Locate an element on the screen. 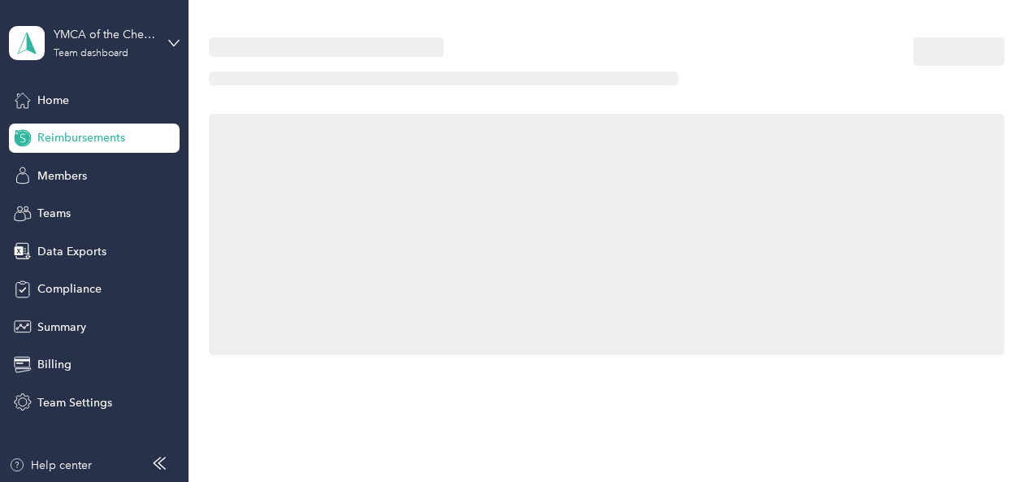 This screenshot has height=482, width=1032. div: Team dashboard is located at coordinates (91, 54).